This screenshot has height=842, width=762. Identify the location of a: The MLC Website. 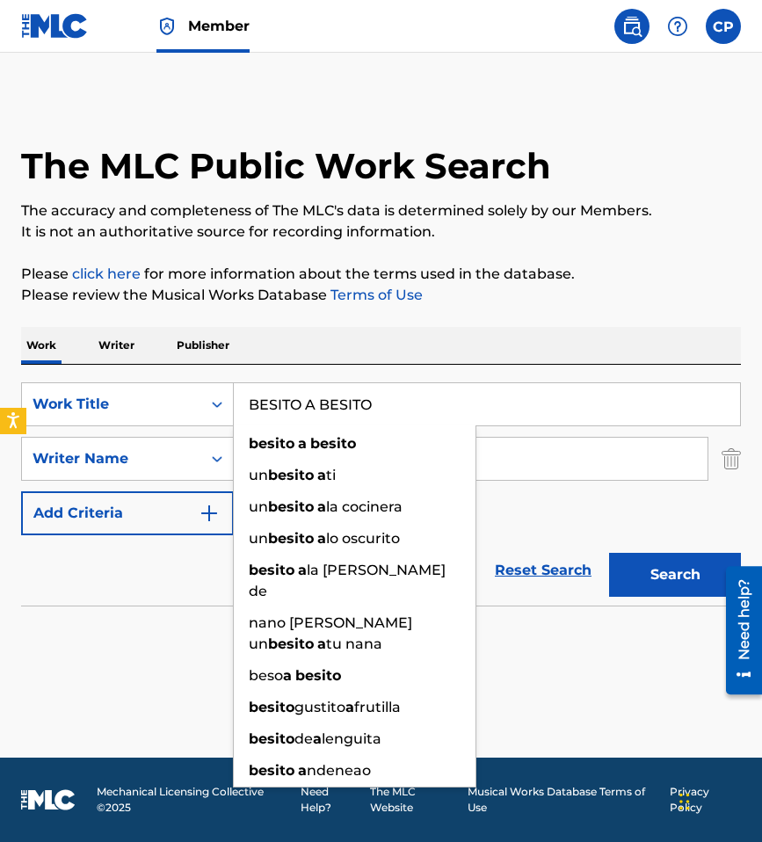
(414, 799).